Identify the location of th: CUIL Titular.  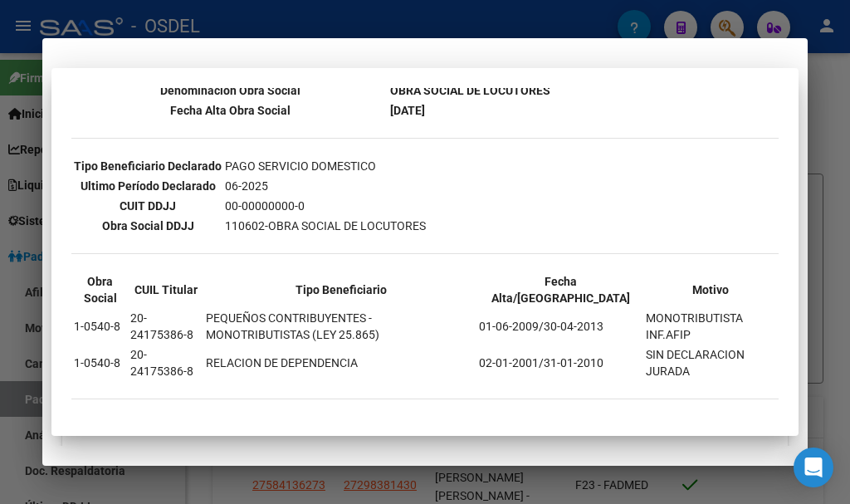
(167, 290).